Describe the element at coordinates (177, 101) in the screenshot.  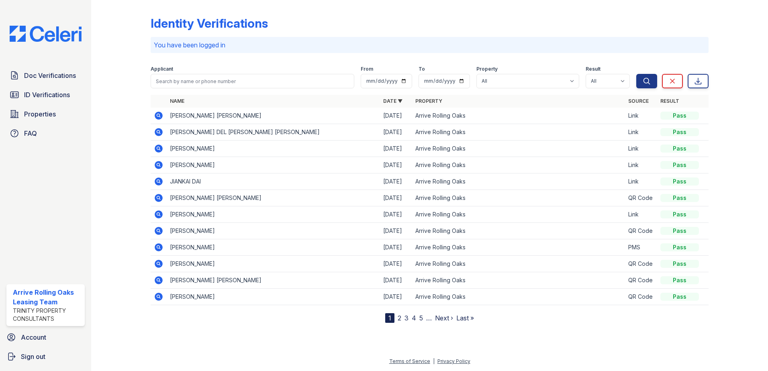
I see `a: Name` at that location.